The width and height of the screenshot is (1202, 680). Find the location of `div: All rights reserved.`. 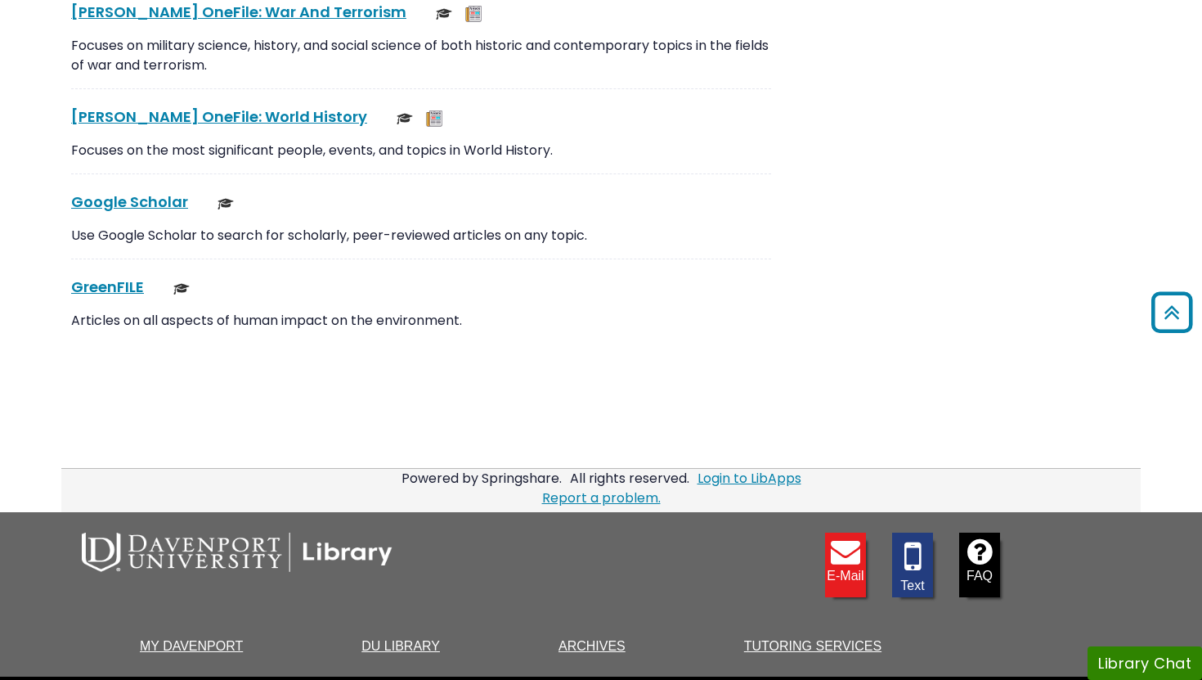

div: All rights reserved. is located at coordinates (630, 478).